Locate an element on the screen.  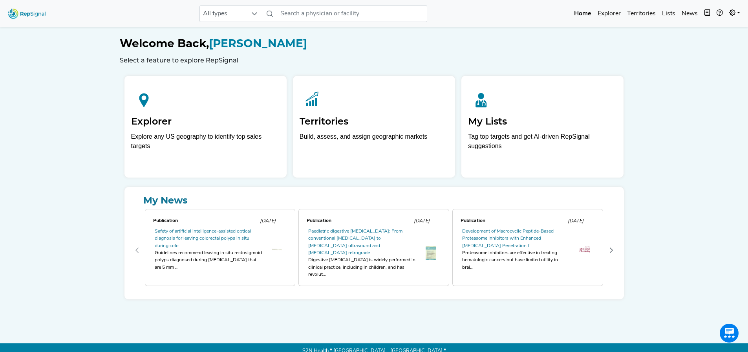
h2: Explorer is located at coordinates (205, 121).